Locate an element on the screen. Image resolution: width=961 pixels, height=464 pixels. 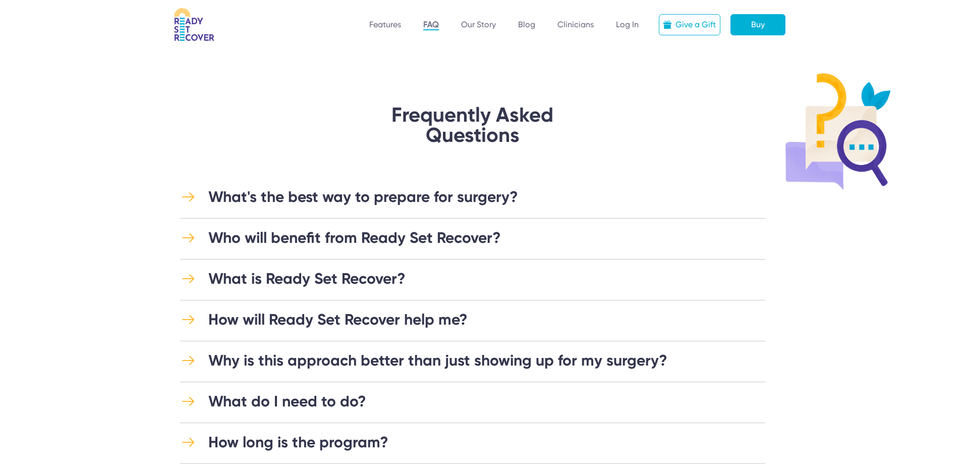
div: Buy is located at coordinates (758, 25).